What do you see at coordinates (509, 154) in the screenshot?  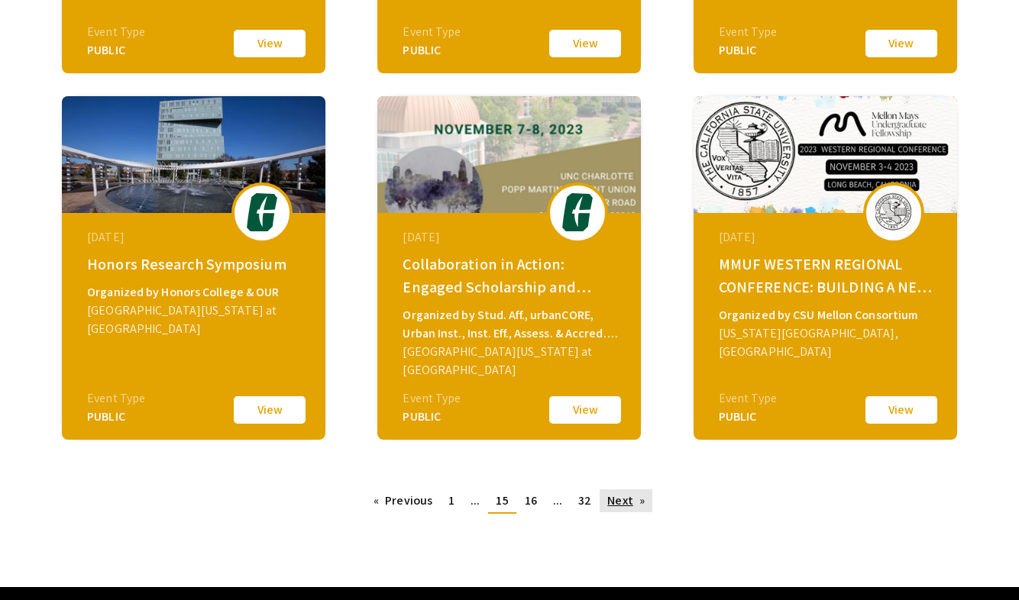 I see `img: engaged-scholarship-and-student-impact_eventCoverPhoto_3f862d__thumb.png` at bounding box center [509, 154].